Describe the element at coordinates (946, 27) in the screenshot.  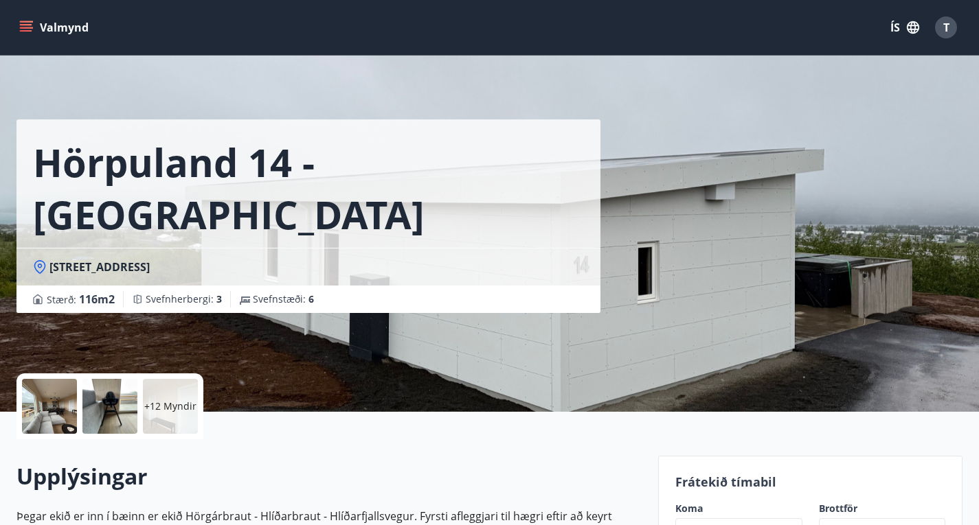
I see `span: T` at that location.